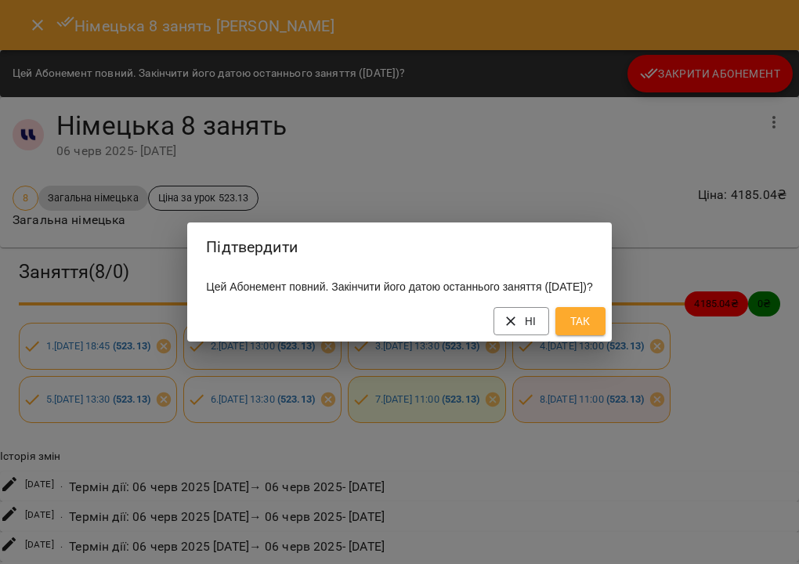  What do you see at coordinates (521, 321) in the screenshot?
I see `span: Ні` at bounding box center [521, 321].